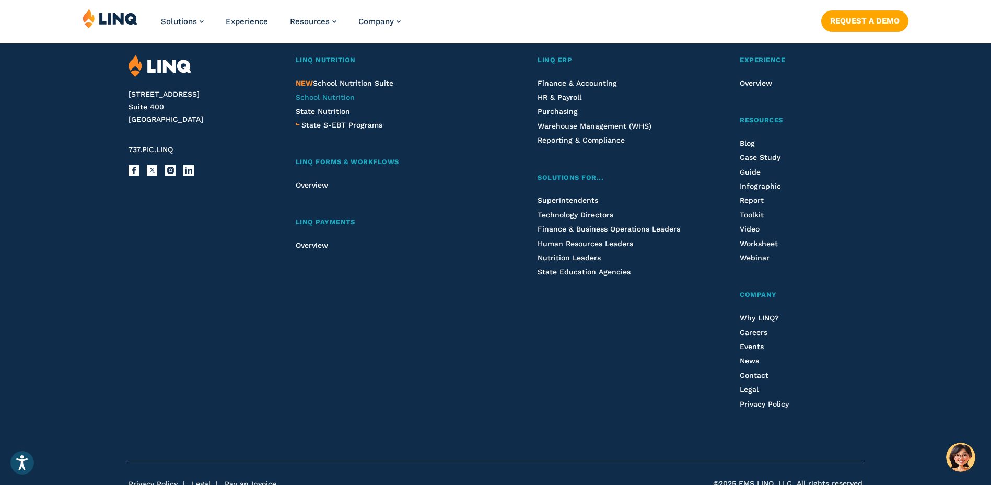  Describe the element at coordinates (754, 375) in the screenshot. I see `span: Contact` at that location.